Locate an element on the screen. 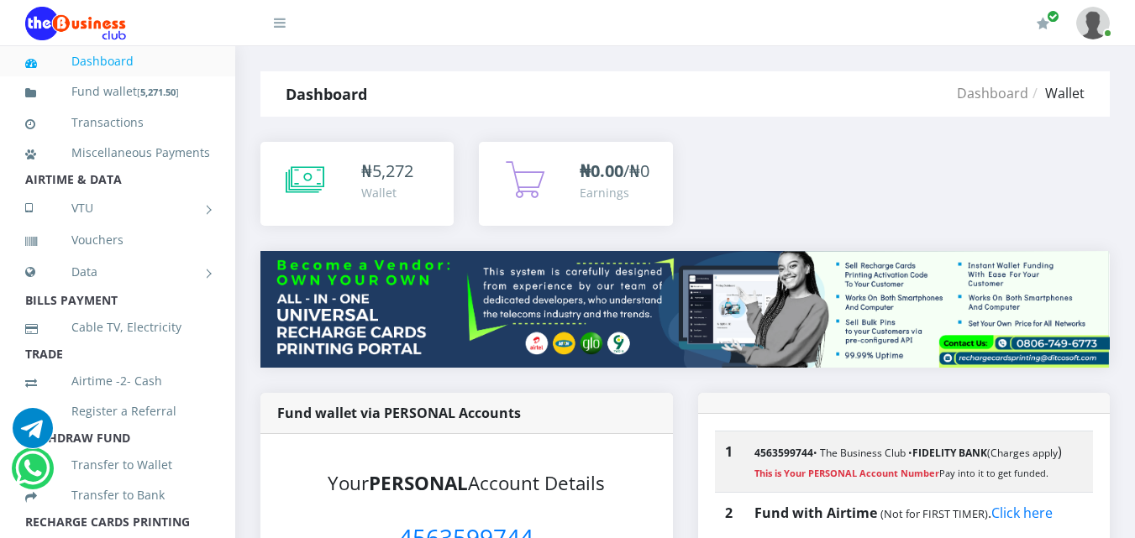 This screenshot has height=538, width=1135. img: Logo is located at coordinates (76, 24).